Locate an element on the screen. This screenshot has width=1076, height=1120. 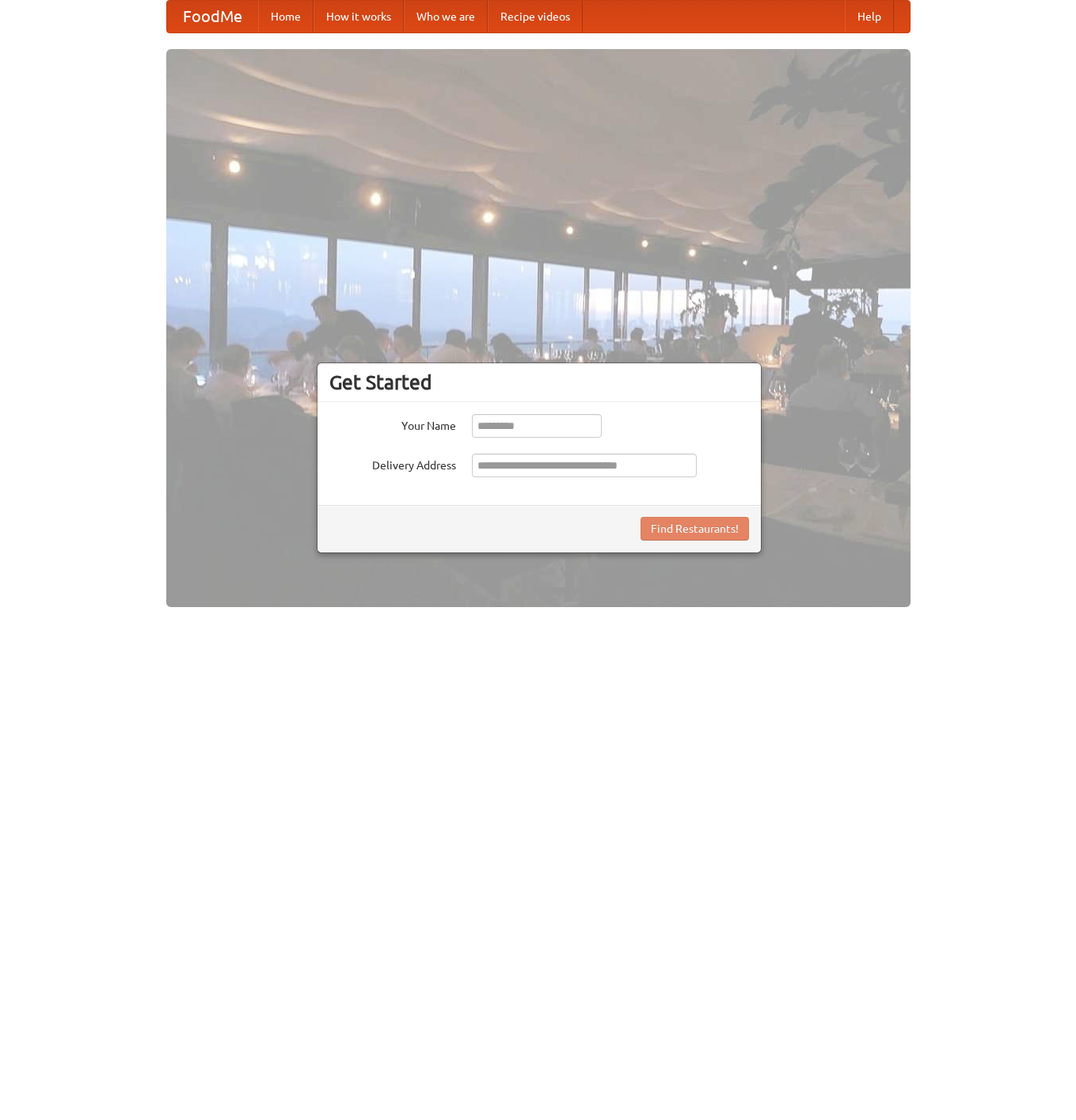
label: Your Name is located at coordinates (393, 424).